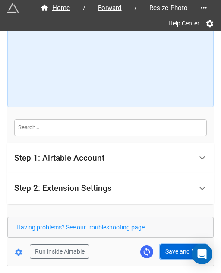 This screenshot has height=273, width=221. Describe the element at coordinates (110, 8) in the screenshot. I see `a: Forward` at that location.